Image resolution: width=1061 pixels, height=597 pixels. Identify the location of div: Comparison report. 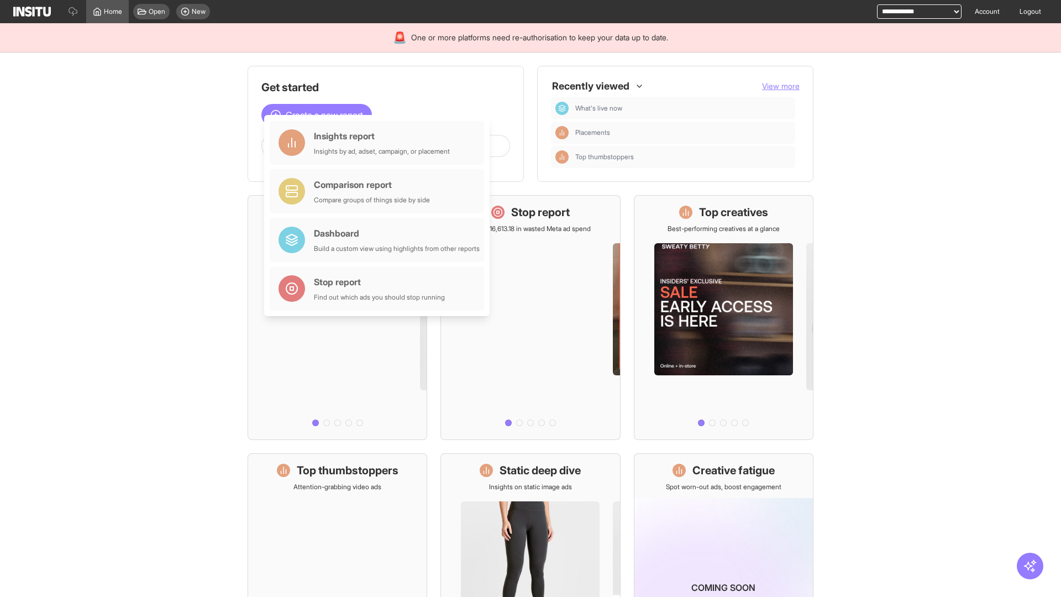
(372, 185).